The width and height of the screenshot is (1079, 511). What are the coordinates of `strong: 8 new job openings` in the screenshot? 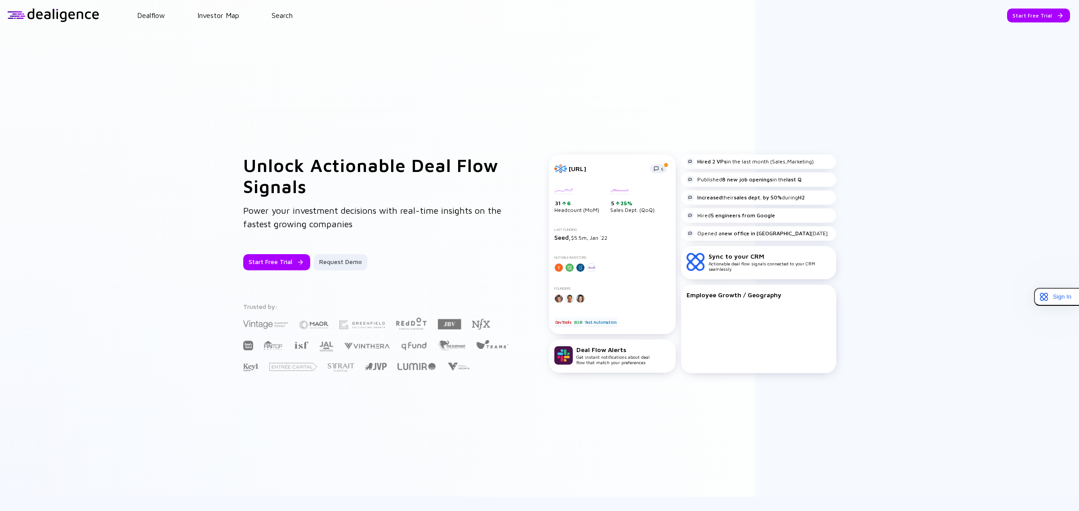 It's located at (747, 179).